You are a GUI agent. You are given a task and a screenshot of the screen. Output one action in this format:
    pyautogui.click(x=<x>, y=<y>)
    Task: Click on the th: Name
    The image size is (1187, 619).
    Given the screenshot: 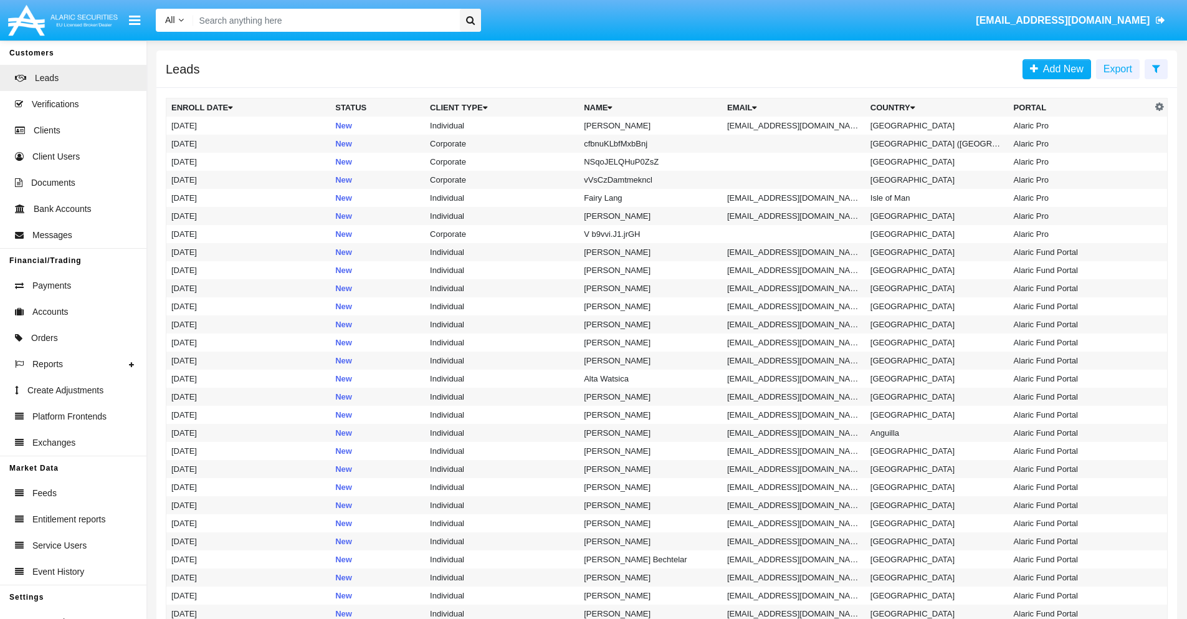 What is the action you would take?
    pyautogui.click(x=650, y=108)
    